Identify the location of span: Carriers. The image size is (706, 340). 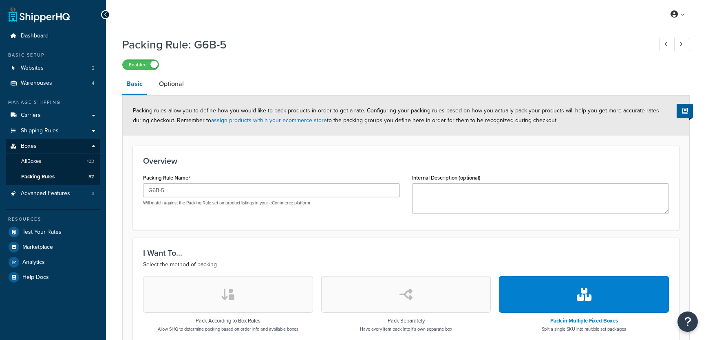
(31, 115).